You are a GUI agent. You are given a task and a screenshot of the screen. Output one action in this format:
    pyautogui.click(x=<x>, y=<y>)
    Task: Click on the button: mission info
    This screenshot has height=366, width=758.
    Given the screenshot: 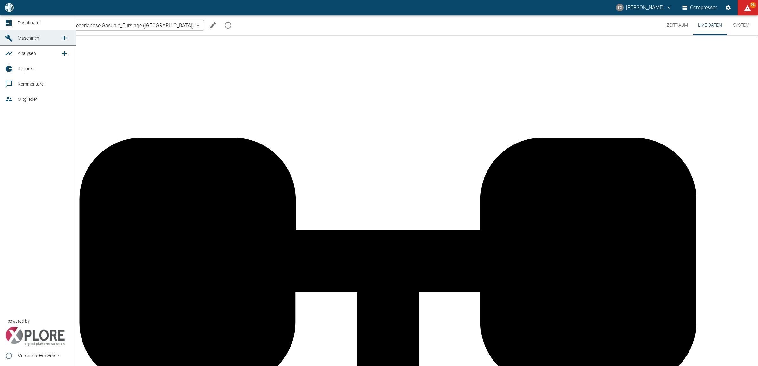 What is the action you would take?
    pyautogui.click(x=228, y=25)
    